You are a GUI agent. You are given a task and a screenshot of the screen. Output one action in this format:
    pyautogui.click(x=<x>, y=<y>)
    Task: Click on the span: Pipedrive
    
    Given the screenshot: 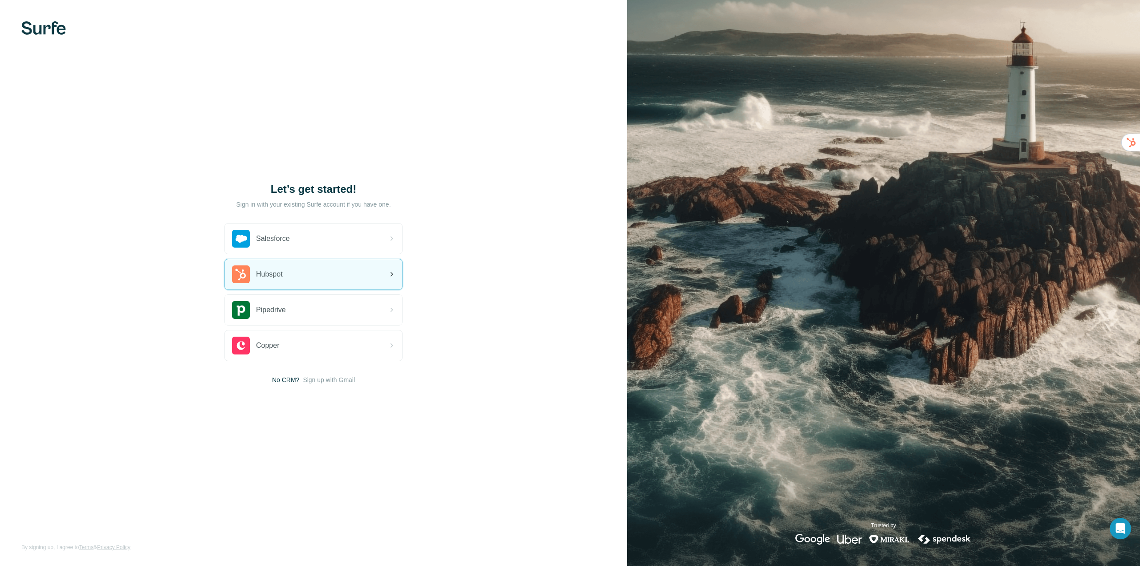 What is the action you would take?
    pyautogui.click(x=271, y=310)
    